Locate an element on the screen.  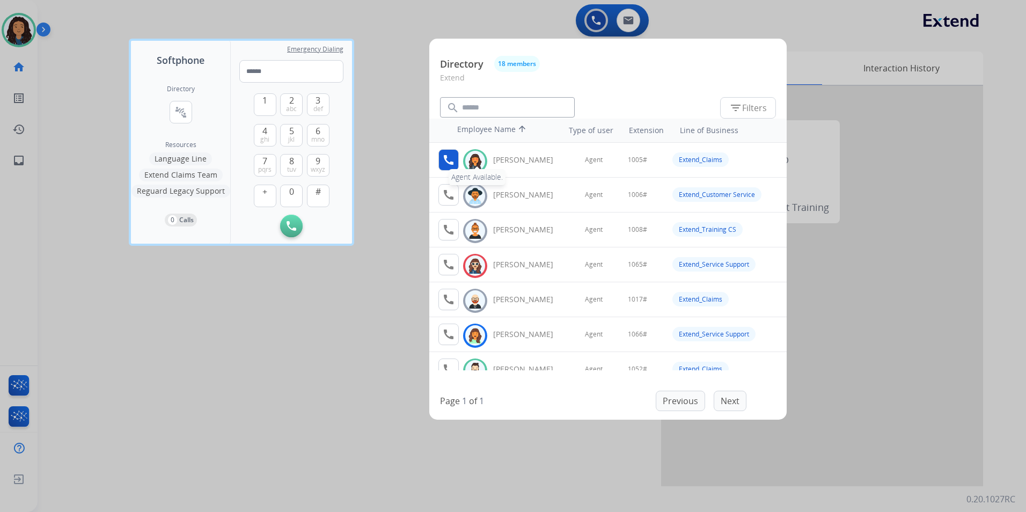
button: 8tuv is located at coordinates (291, 165).